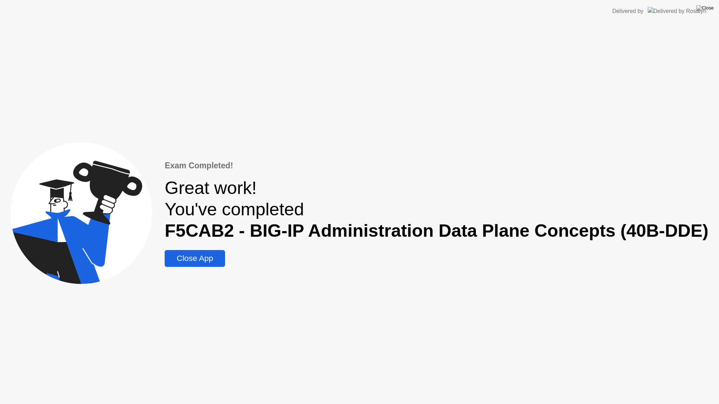  Describe the element at coordinates (628, 11) in the screenshot. I see `div: Delivered by` at that location.